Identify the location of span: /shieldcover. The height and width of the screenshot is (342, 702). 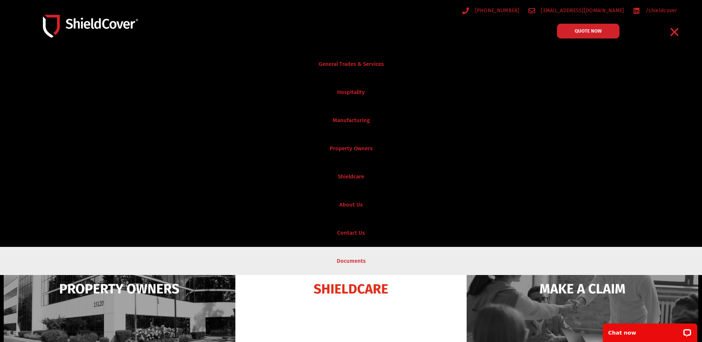
(661, 10).